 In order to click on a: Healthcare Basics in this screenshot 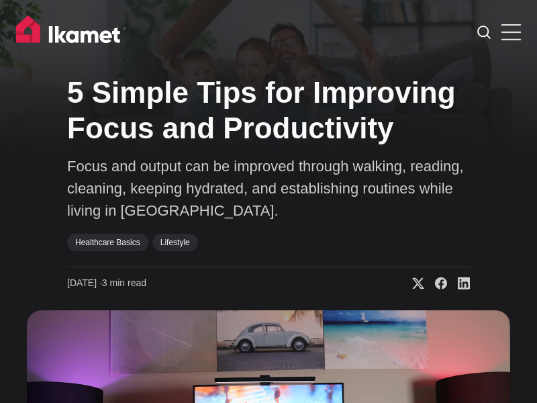, I will do `click(107, 242)`.